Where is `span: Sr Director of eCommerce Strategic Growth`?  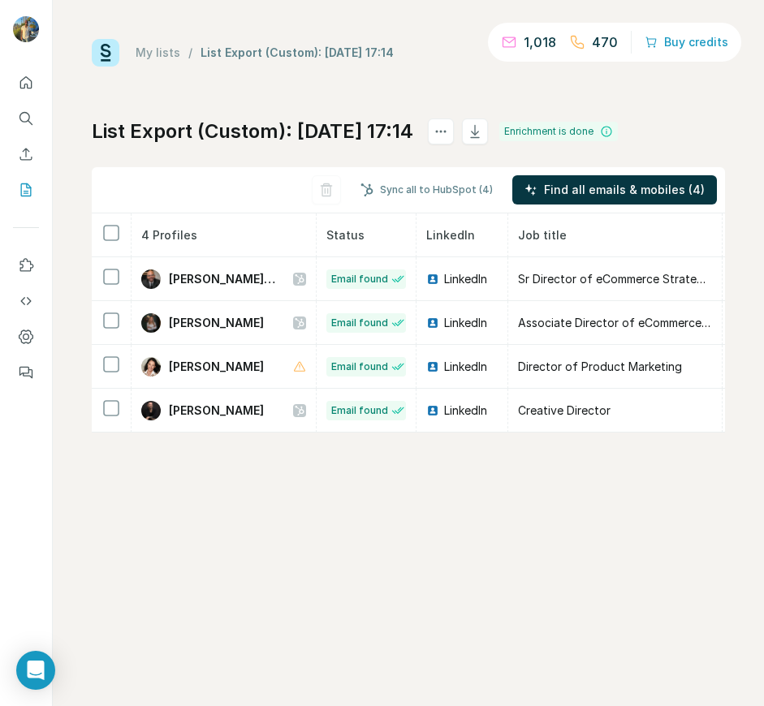
span: Sr Director of eCommerce Strategic Growth is located at coordinates (636, 278).